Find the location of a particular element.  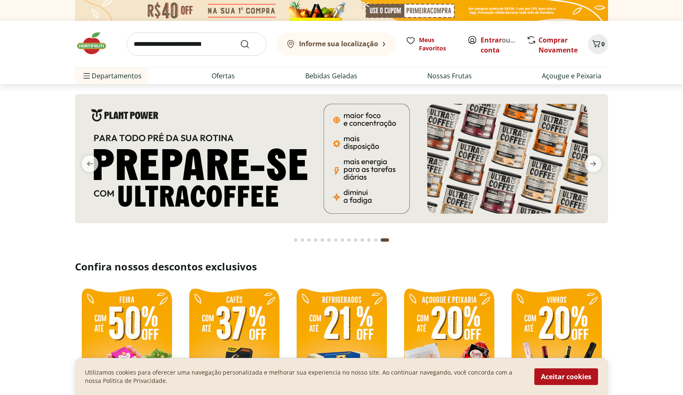

span: Meus Favoritos is located at coordinates (438, 44).